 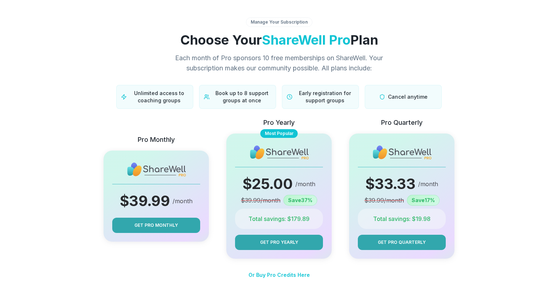 What do you see at coordinates (279, 242) in the screenshot?
I see `span: Get Pro Yearly` at bounding box center [279, 242].